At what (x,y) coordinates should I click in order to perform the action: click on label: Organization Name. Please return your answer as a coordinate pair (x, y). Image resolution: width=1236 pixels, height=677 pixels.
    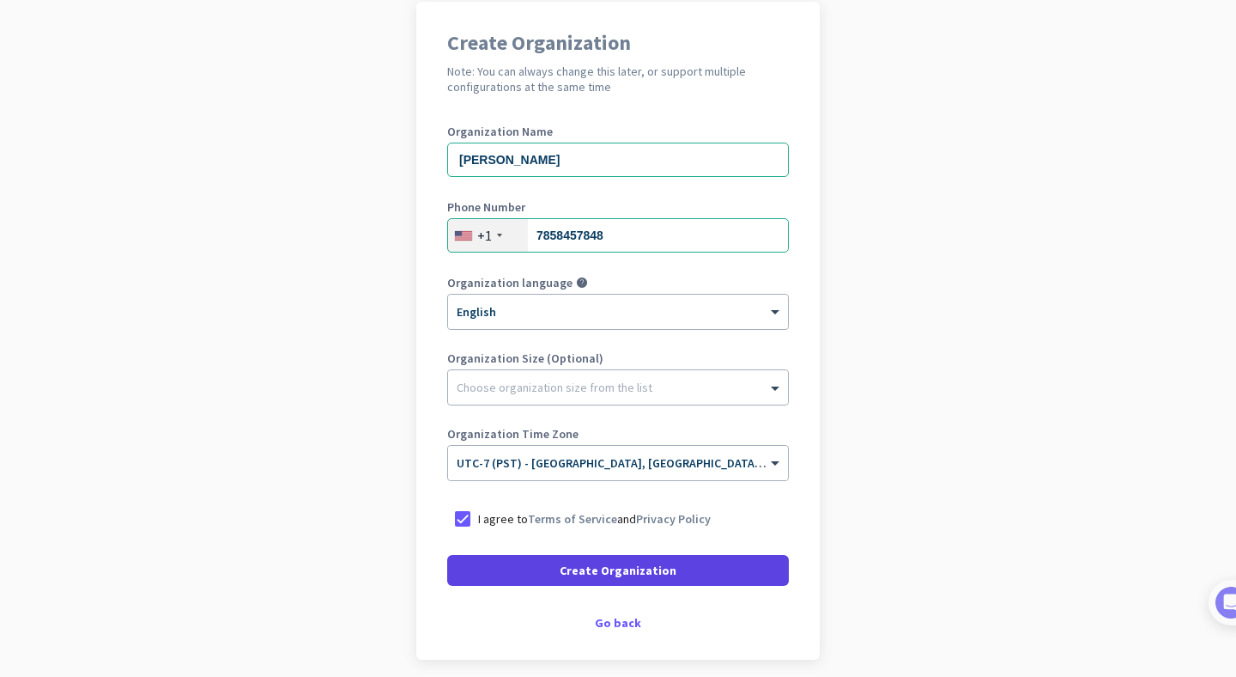
    Looking at the image, I should click on (618, 131).